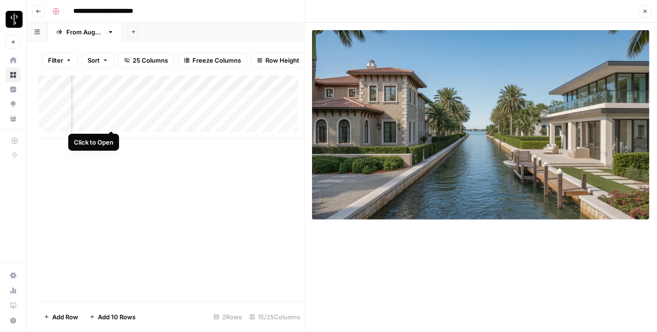 This screenshot has height=332, width=657. I want to click on span: Sort, so click(94, 60).